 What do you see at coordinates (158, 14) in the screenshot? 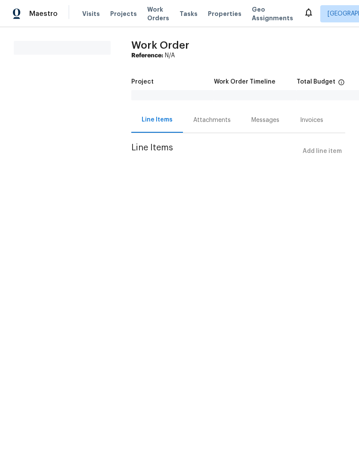
I see `span: Work Orders` at bounding box center [158, 14].